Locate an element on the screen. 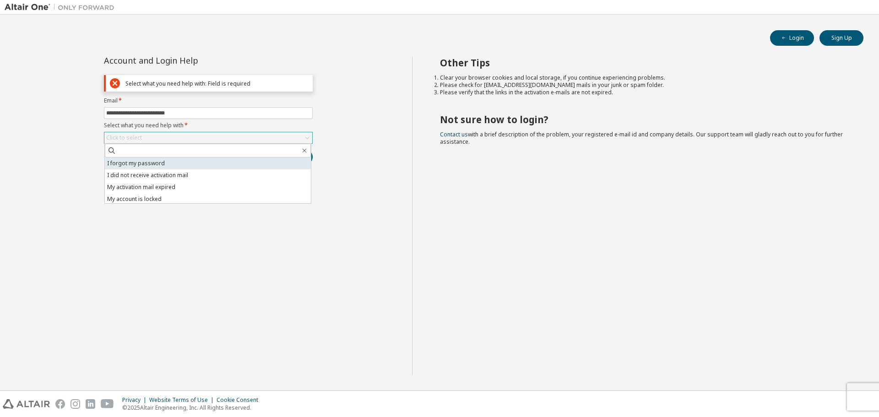 This screenshot has width=879, height=417. button: Login is located at coordinates (792, 38).